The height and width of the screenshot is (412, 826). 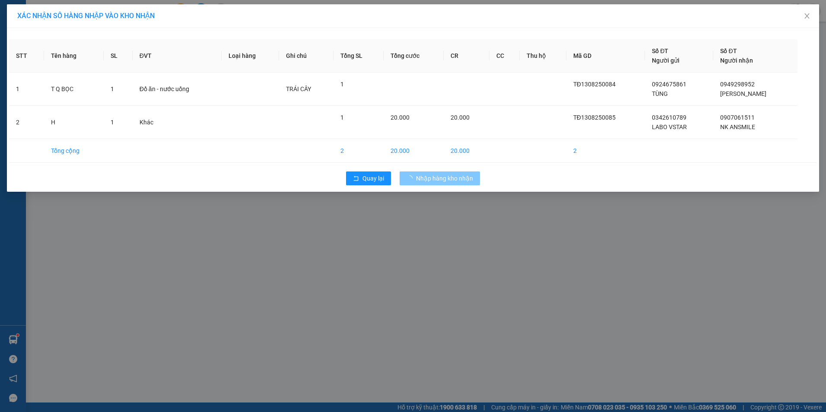 I want to click on th: Thu hộ, so click(x=543, y=56).